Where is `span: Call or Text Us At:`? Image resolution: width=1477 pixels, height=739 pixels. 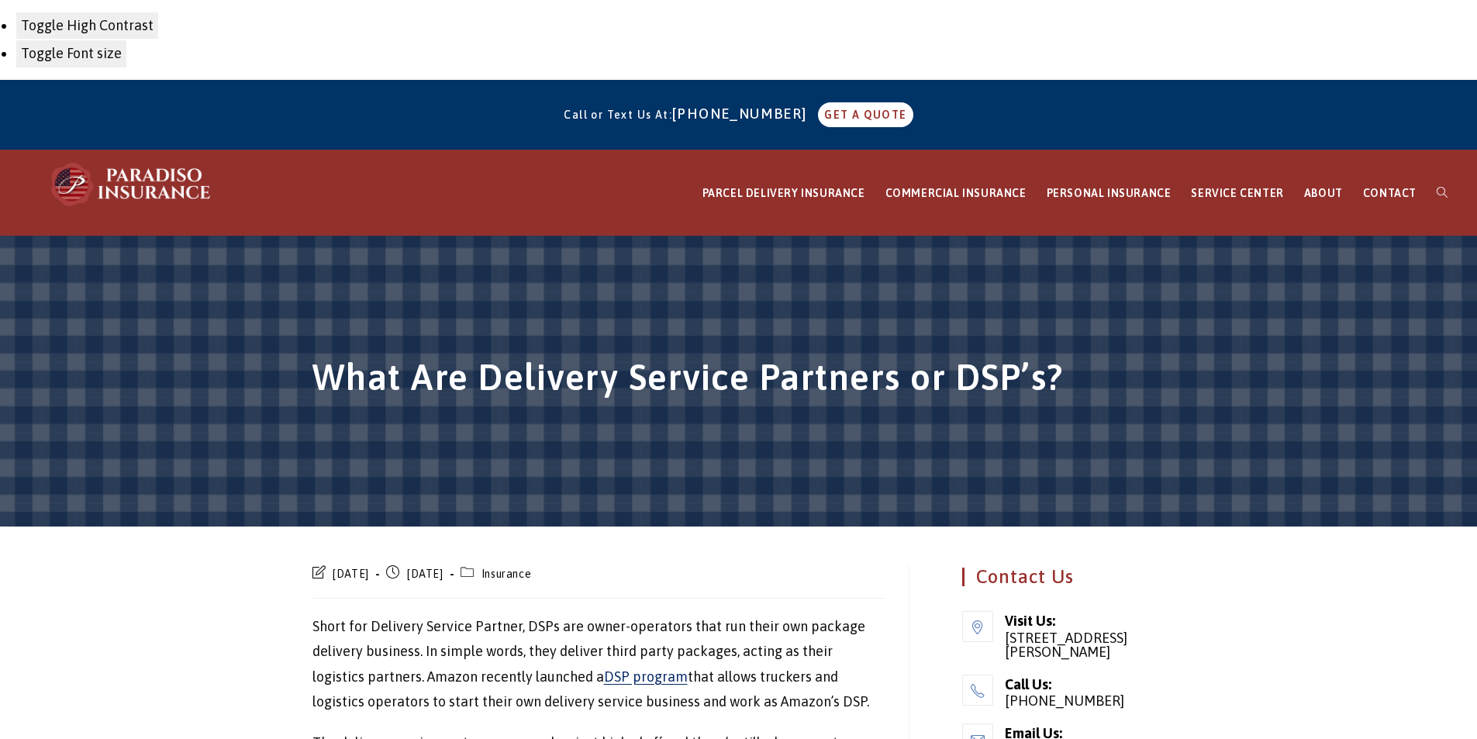 span: Call or Text Us At: is located at coordinates (618, 115).